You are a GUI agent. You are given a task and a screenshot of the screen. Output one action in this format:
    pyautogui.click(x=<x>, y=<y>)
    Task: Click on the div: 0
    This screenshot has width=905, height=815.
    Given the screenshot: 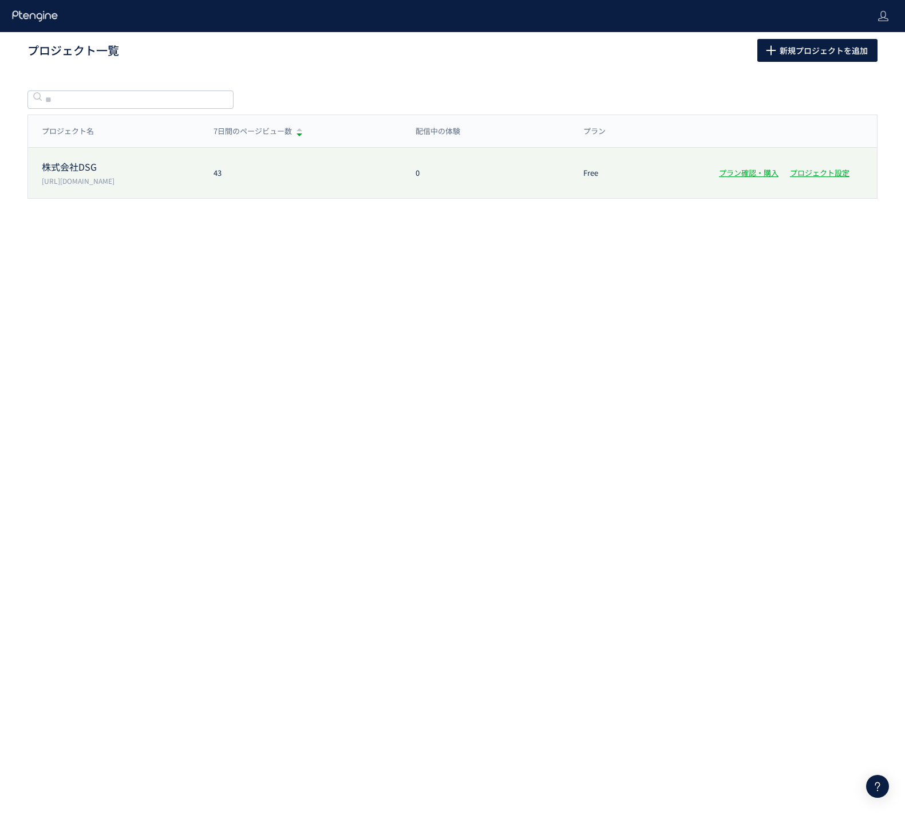 What is the action you would take?
    pyautogui.click(x=486, y=173)
    